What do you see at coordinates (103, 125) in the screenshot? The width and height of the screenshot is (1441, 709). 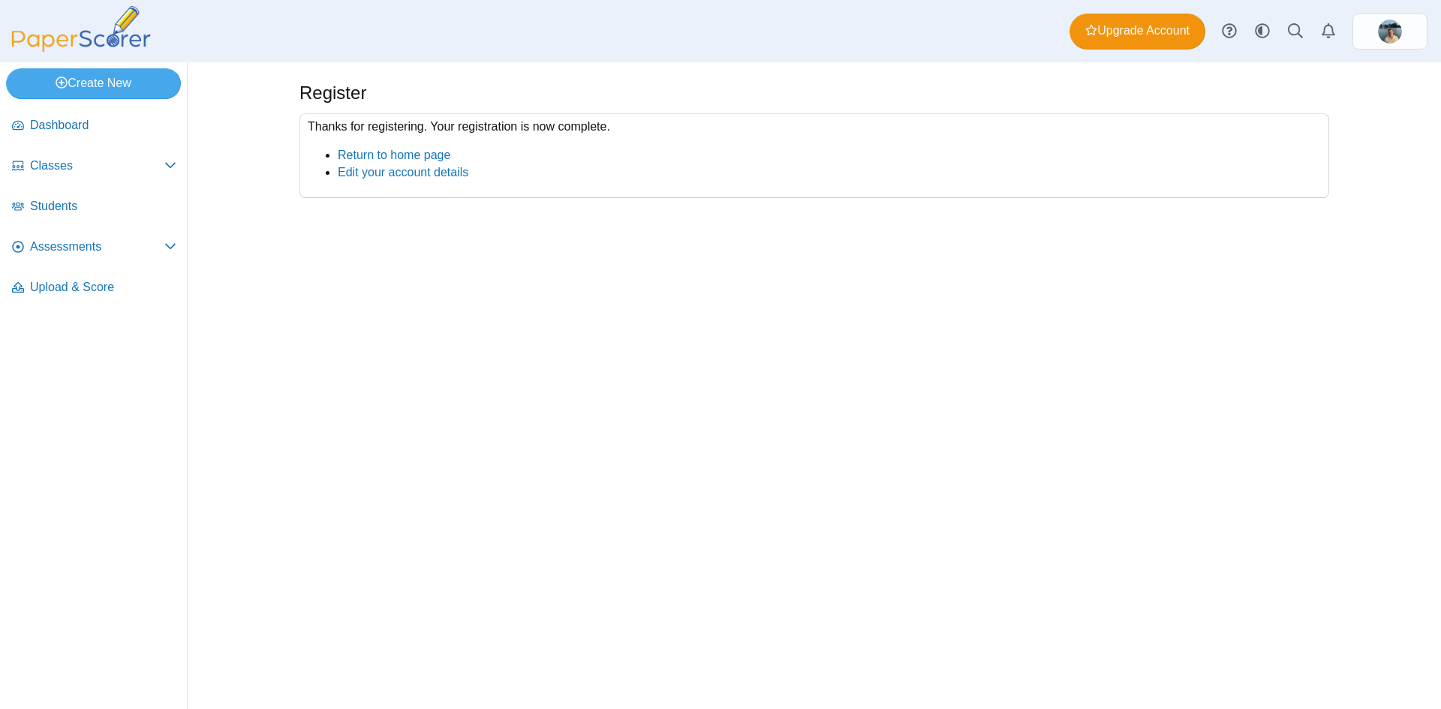 I see `span: Dashboard` at bounding box center [103, 125].